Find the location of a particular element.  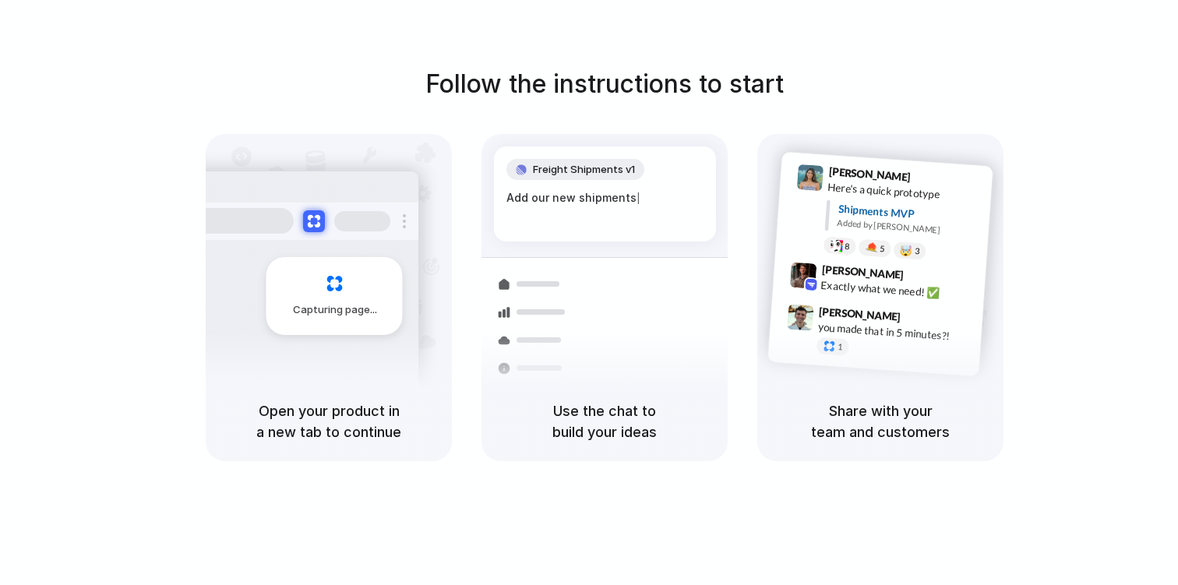

span: Capturing page is located at coordinates (336, 310).